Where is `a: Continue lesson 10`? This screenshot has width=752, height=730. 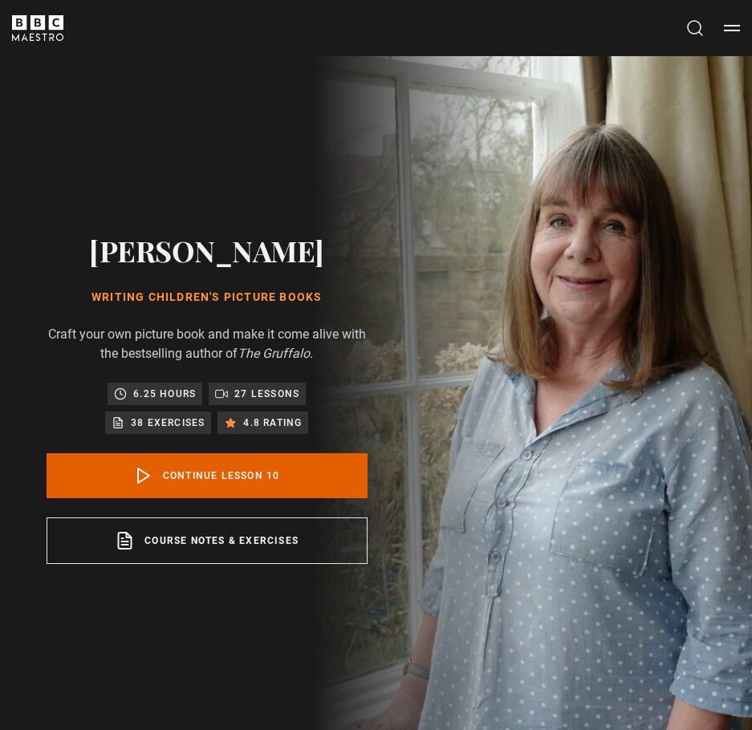 a: Continue lesson 10 is located at coordinates (207, 476).